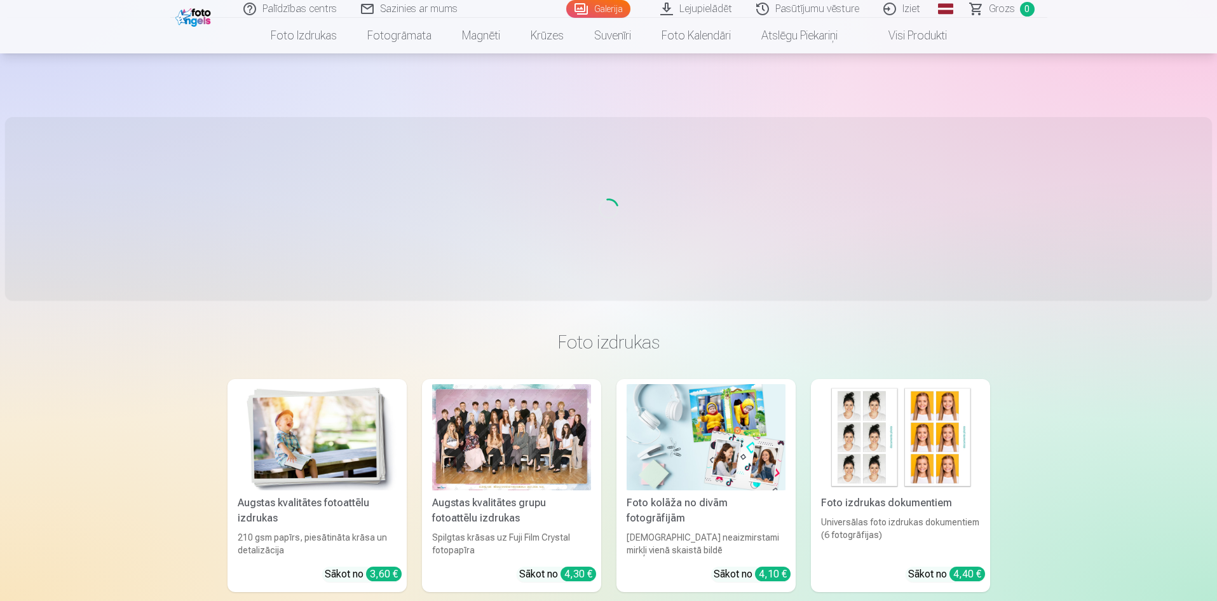  I want to click on div: Augstas kvalitātes grupu fotoattēlu izdrukas, so click(512, 511).